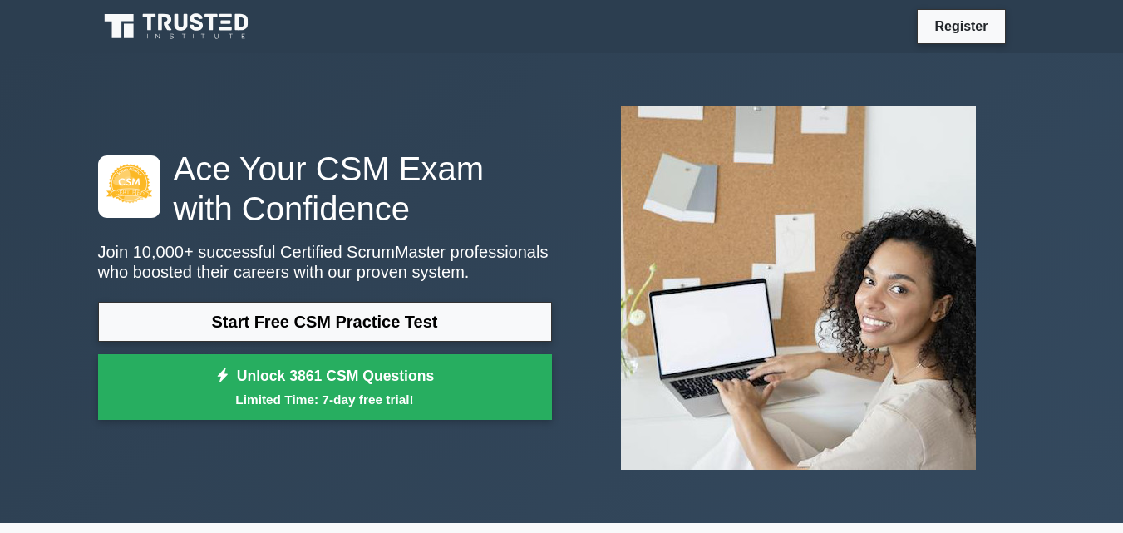  I want to click on p: Join 10,000+ successful Certified ScrumMaster professionals who boosted their careers with our pr..., so click(325, 262).